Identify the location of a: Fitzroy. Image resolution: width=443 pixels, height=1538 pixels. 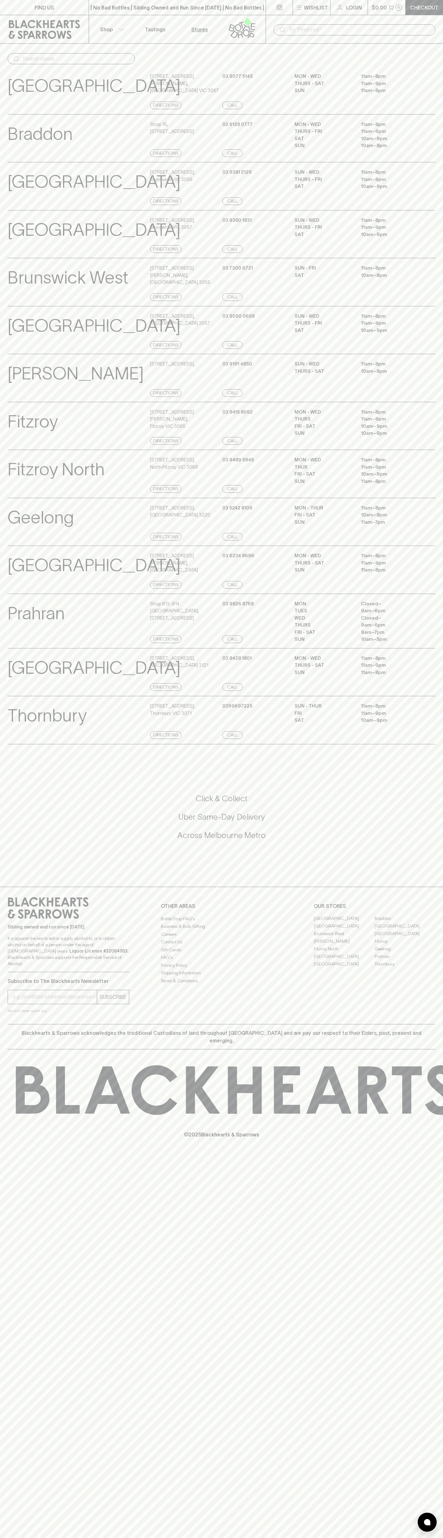
(405, 941).